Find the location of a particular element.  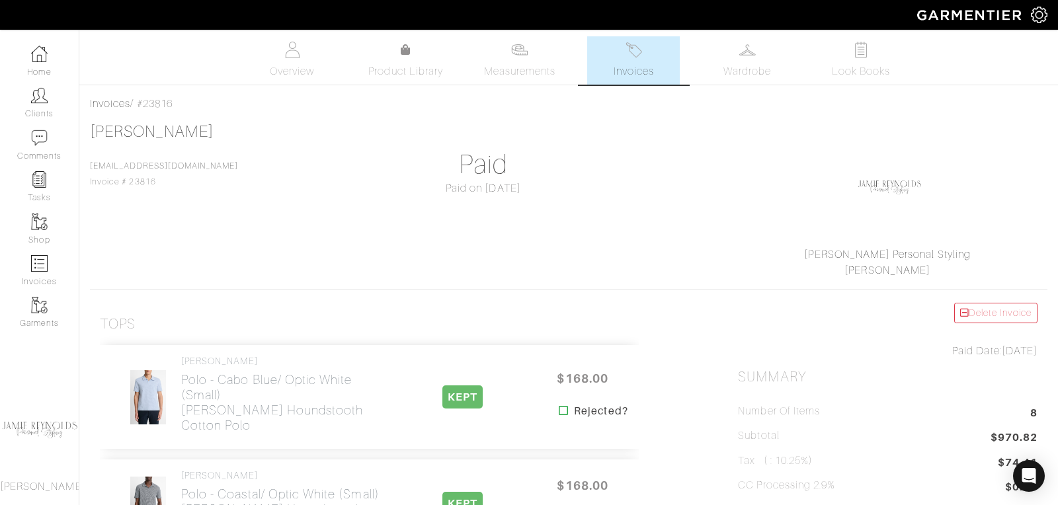

a: Measurements is located at coordinates (520, 60).